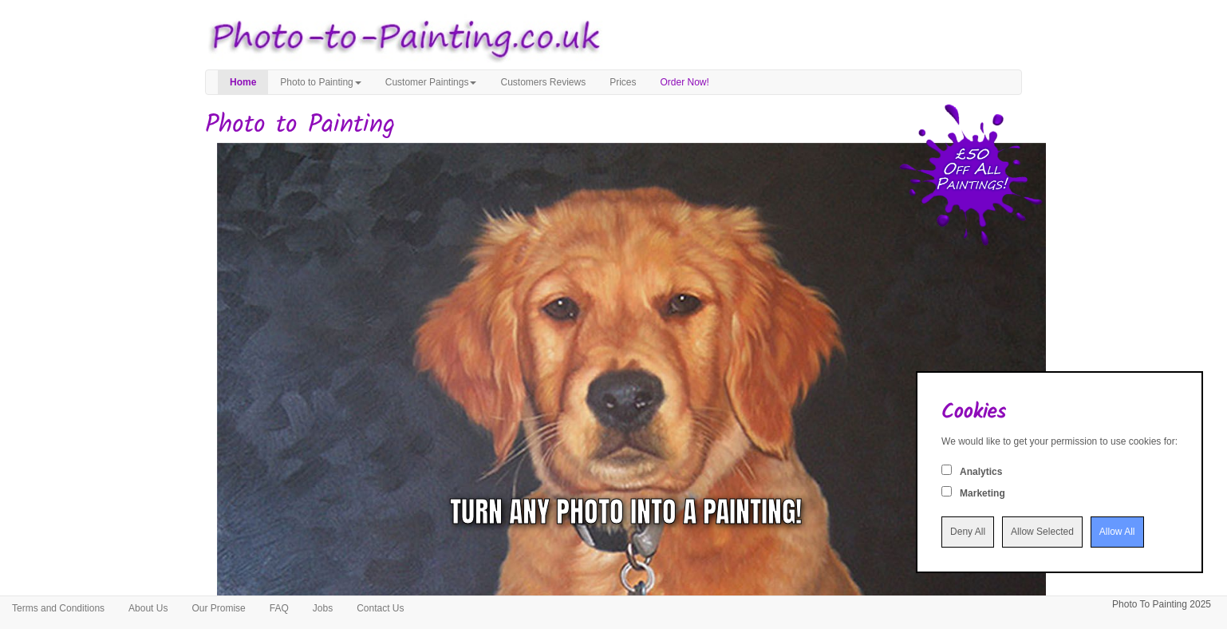  I want to click on a: Our Promise, so click(218, 608).